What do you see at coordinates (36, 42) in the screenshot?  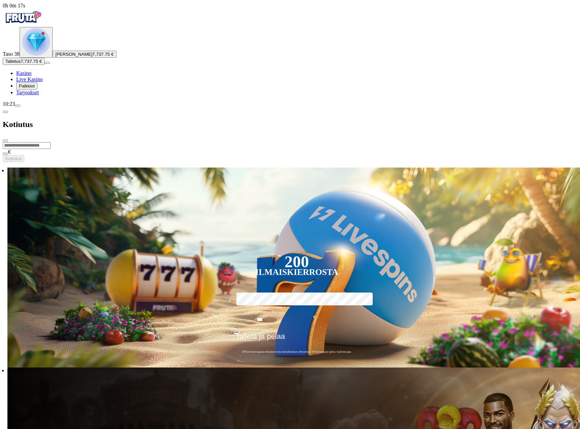 I see `img: level unlocked` at bounding box center [36, 42].